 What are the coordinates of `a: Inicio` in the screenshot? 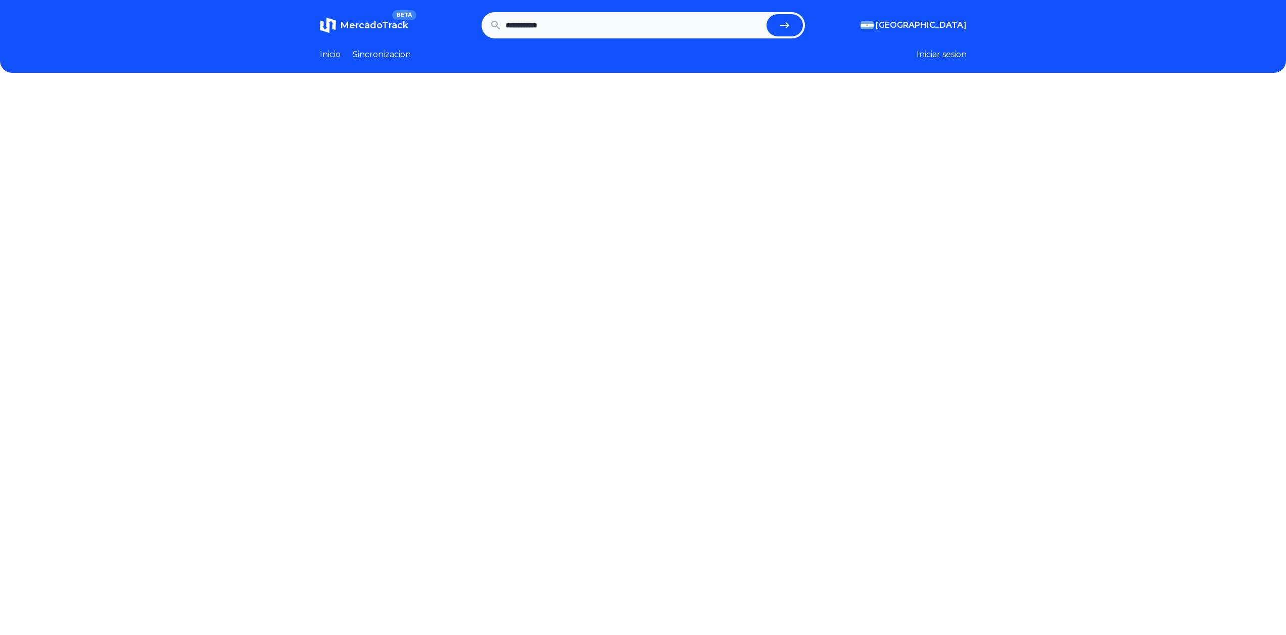 It's located at (330, 55).